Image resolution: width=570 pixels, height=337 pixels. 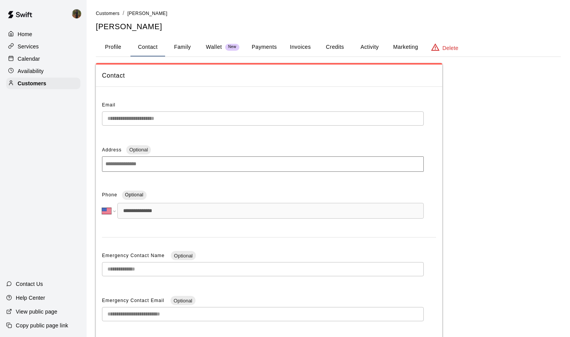 What do you see at coordinates (405, 47) in the screenshot?
I see `button: Marketing` at bounding box center [405, 47].